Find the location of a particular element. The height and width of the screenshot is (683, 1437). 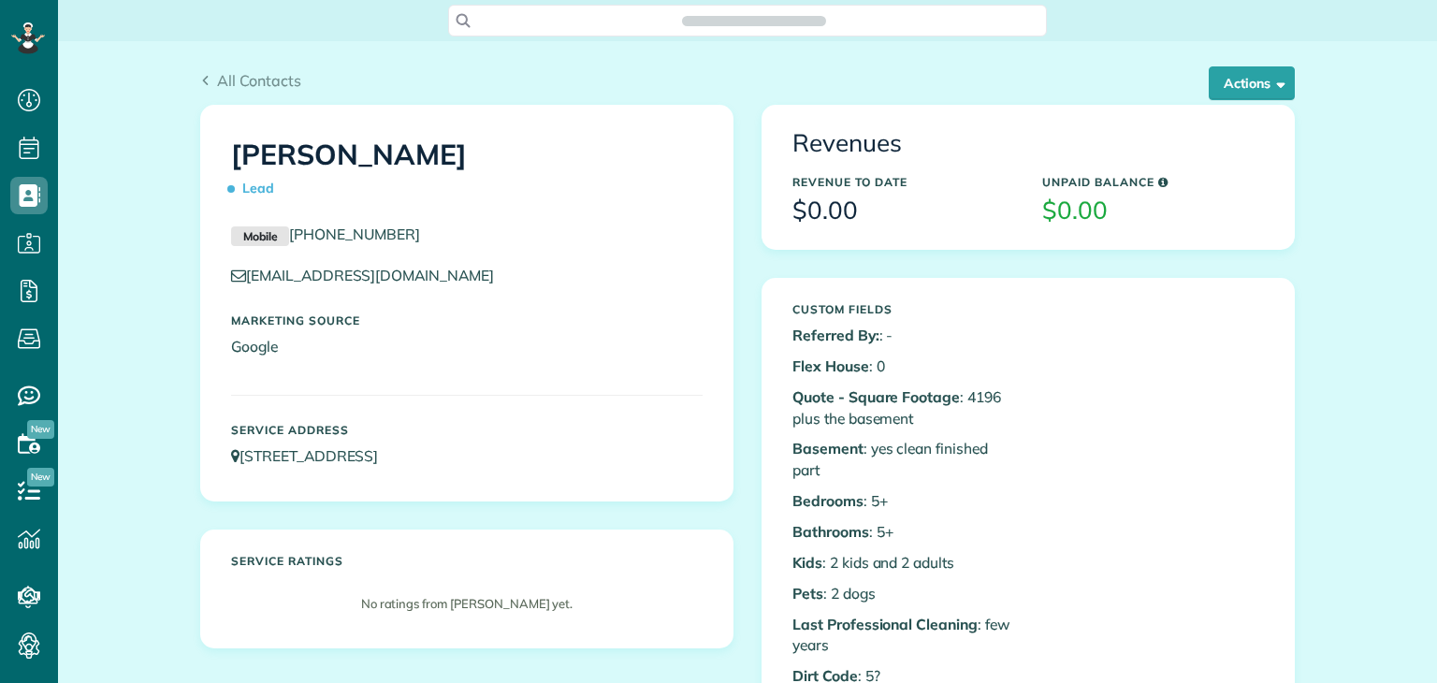

a: All Contacts is located at coordinates (251, 80).